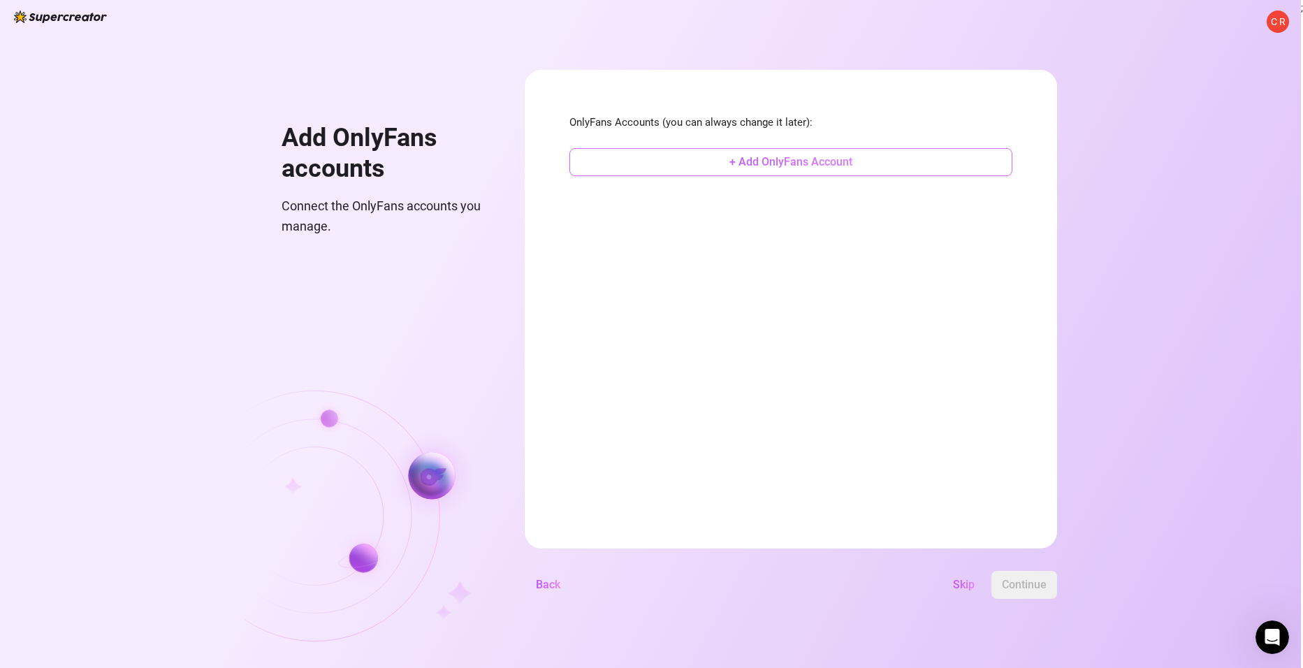  Describe the element at coordinates (60, 17) in the screenshot. I see `img: logo` at that location.